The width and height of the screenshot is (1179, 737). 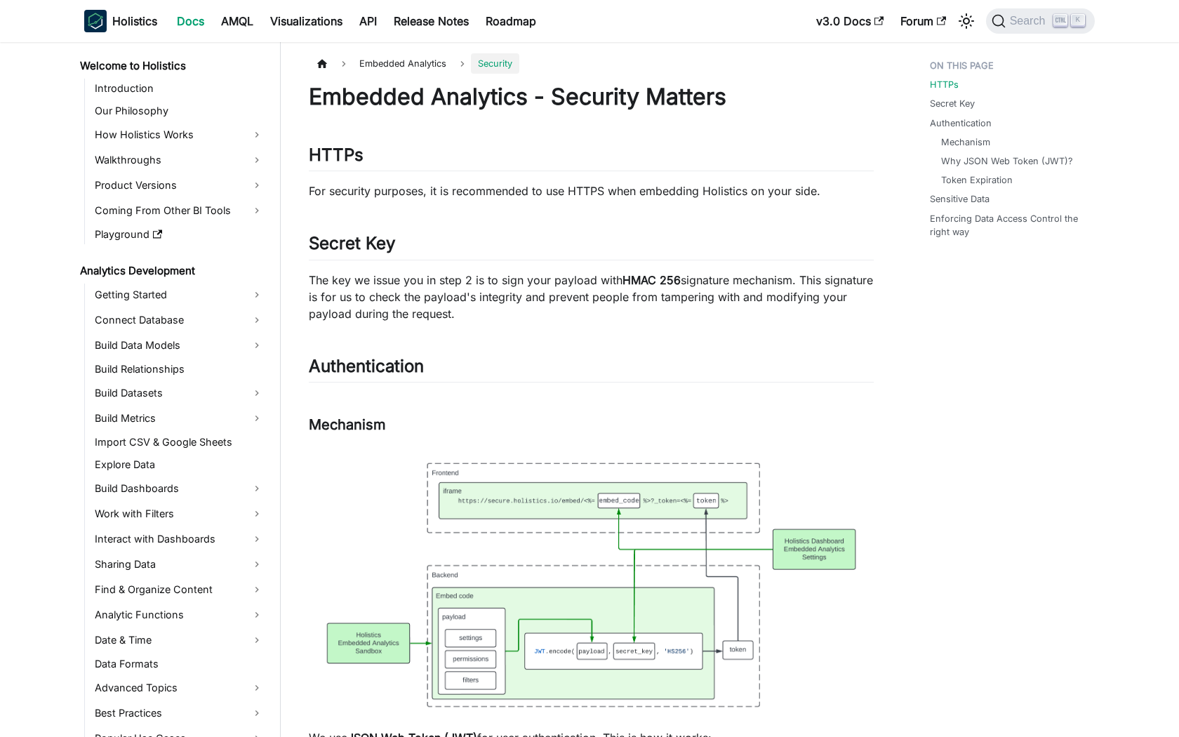 What do you see at coordinates (179, 615) in the screenshot?
I see `a: Analytic Functions` at bounding box center [179, 615].